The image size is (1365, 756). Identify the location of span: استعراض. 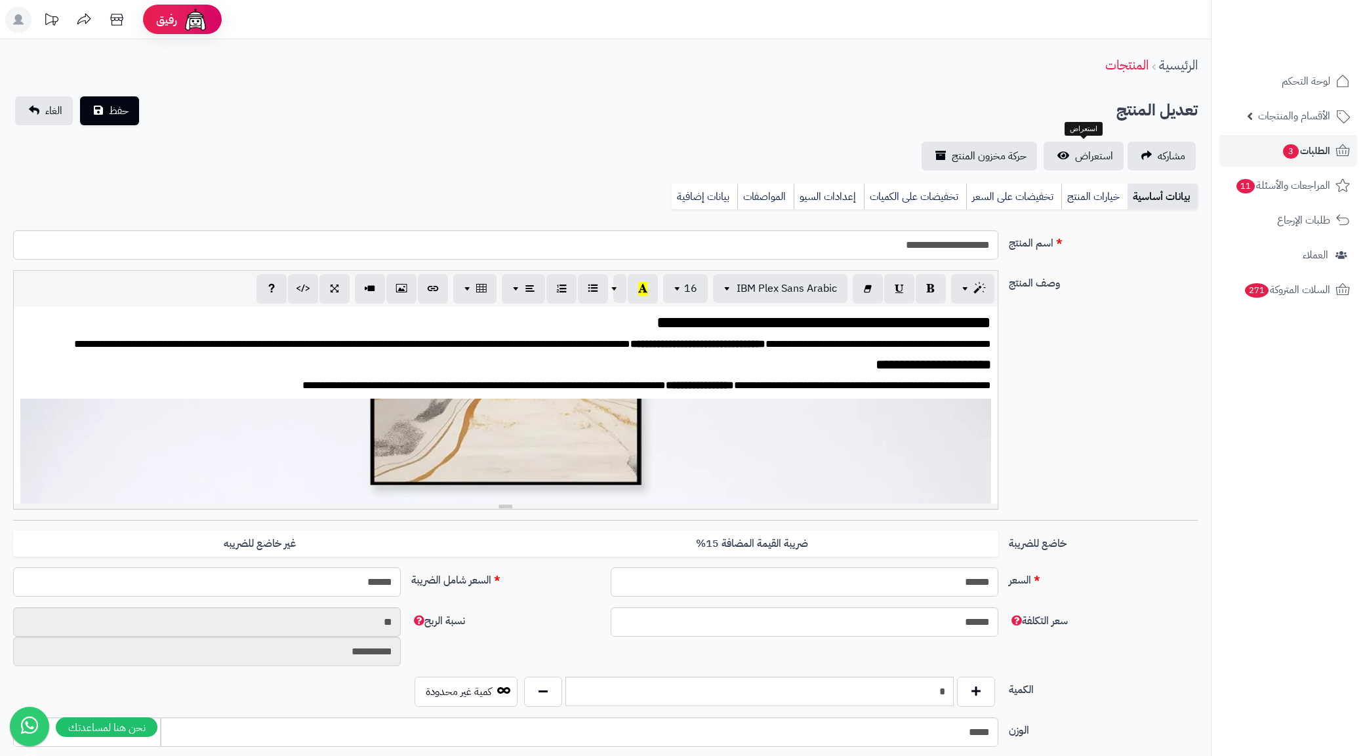
(1094, 156).